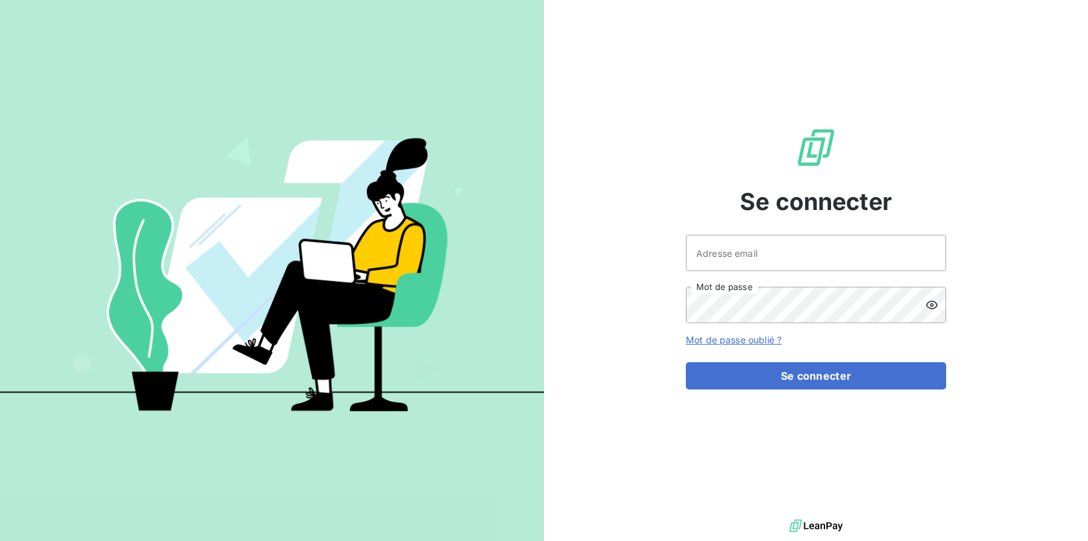  I want to click on span: Se connecter, so click(816, 202).